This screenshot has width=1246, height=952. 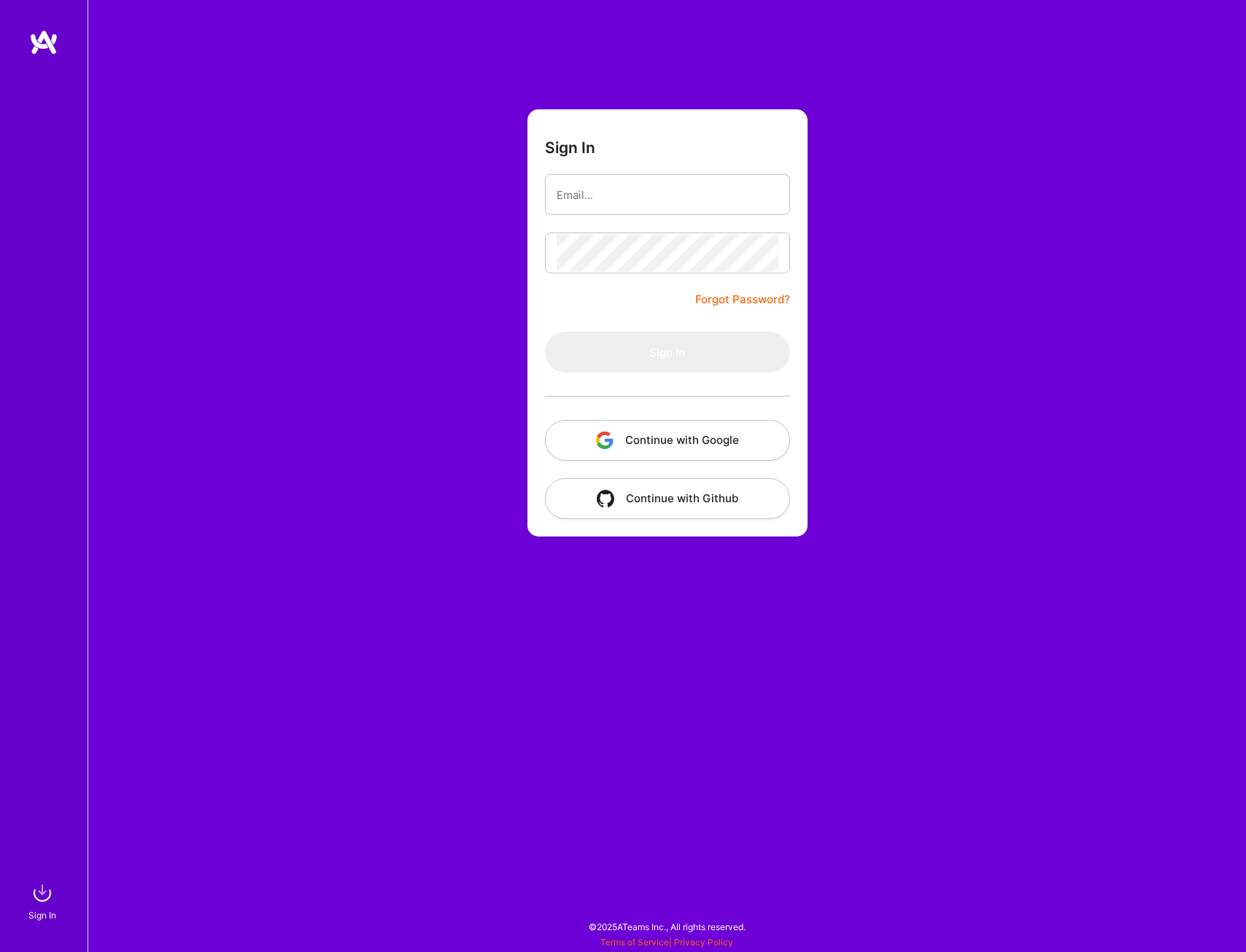 What do you see at coordinates (667, 353) in the screenshot?
I see `button: Sign In` at bounding box center [667, 353].